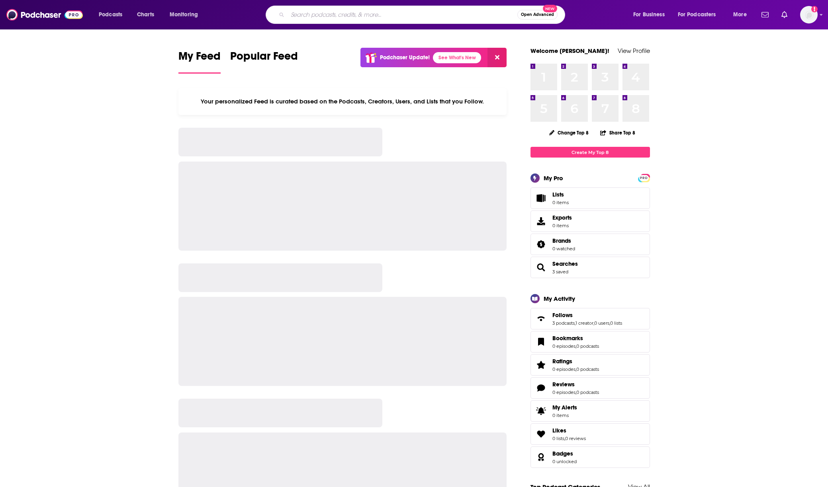 The image size is (828, 487). I want to click on a: 0 reviews, so click(575, 439).